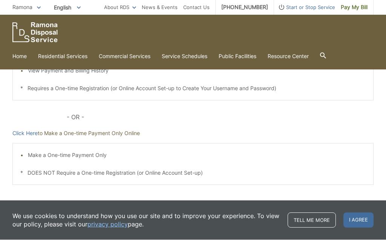 The image size is (386, 240). Describe the element at coordinates (354, 8) in the screenshot. I see `span: Pay My Bill` at that location.